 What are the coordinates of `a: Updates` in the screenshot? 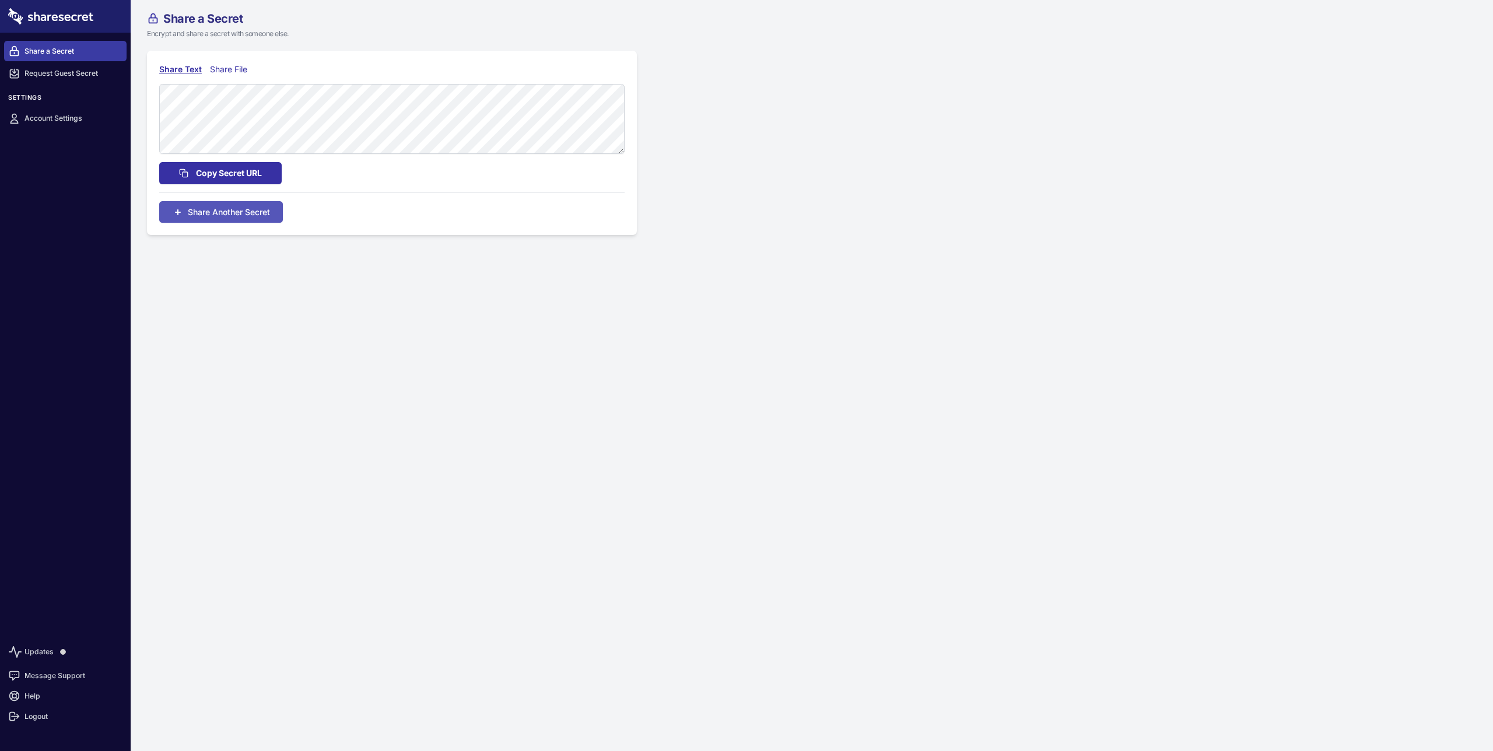 It's located at (65, 652).